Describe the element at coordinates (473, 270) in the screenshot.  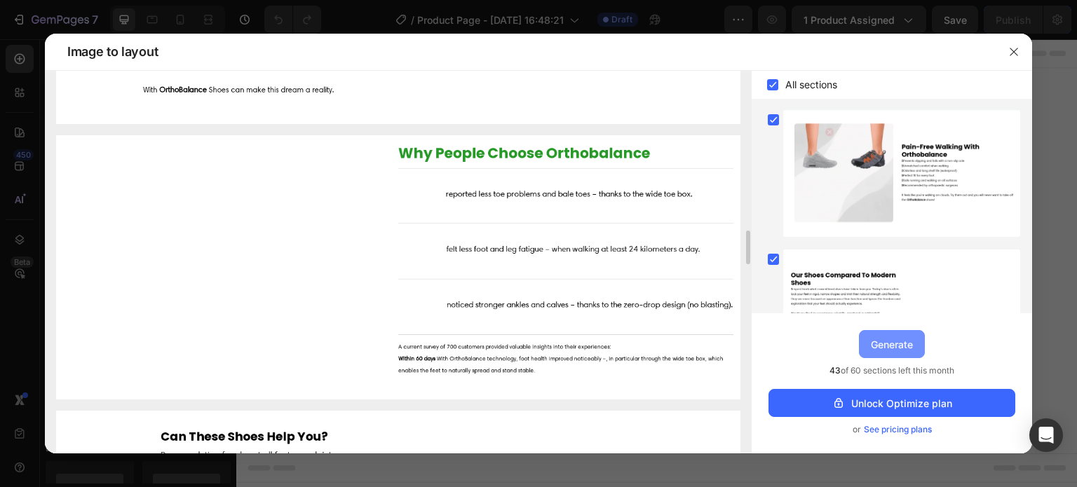
I see `button: Add elements` at that location.